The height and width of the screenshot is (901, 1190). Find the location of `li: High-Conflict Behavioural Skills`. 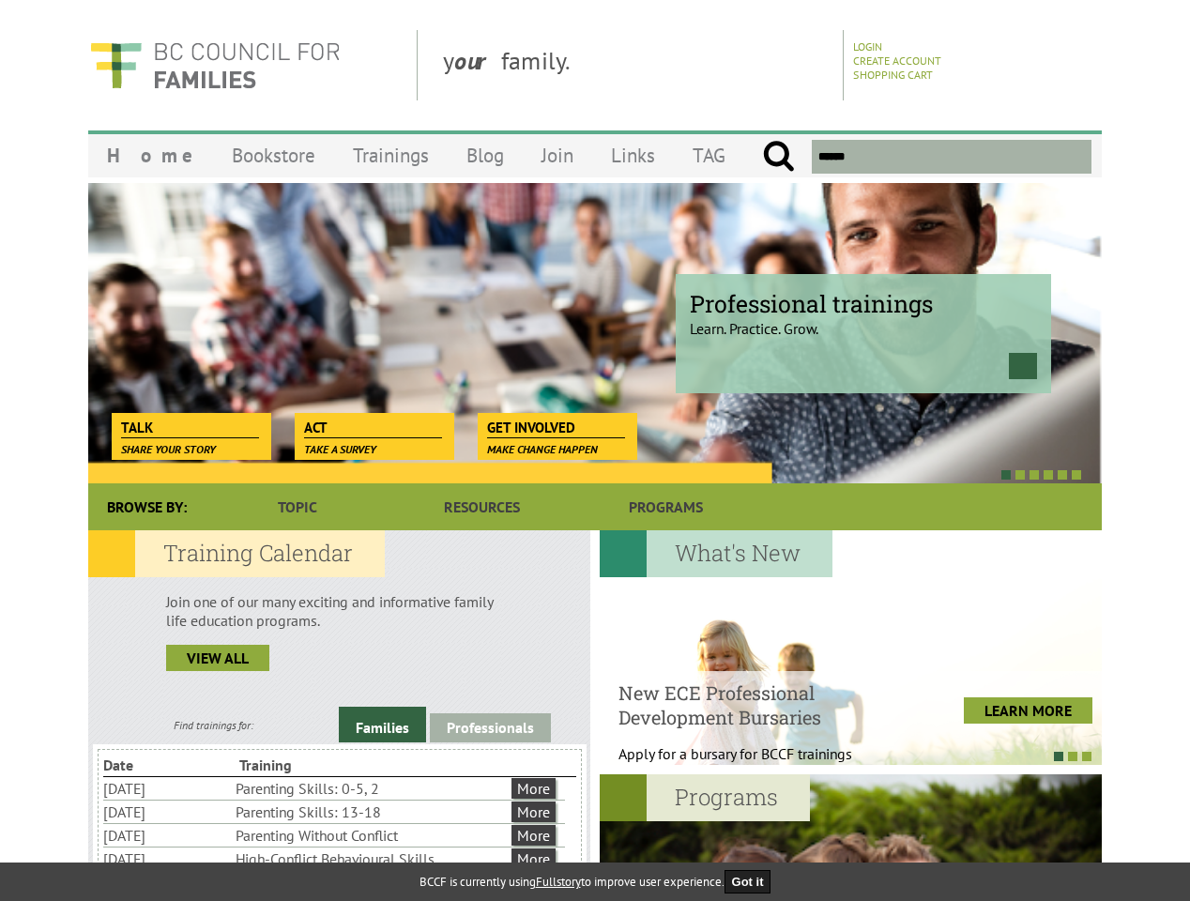

li: High-Conflict Behavioural Skills is located at coordinates (372, 859).